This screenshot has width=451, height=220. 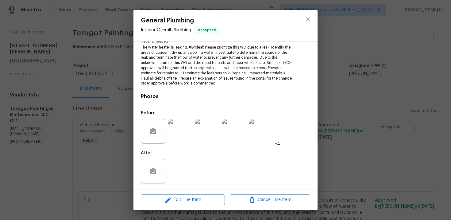 I want to click on span: Cancel Line Item, so click(x=270, y=199).